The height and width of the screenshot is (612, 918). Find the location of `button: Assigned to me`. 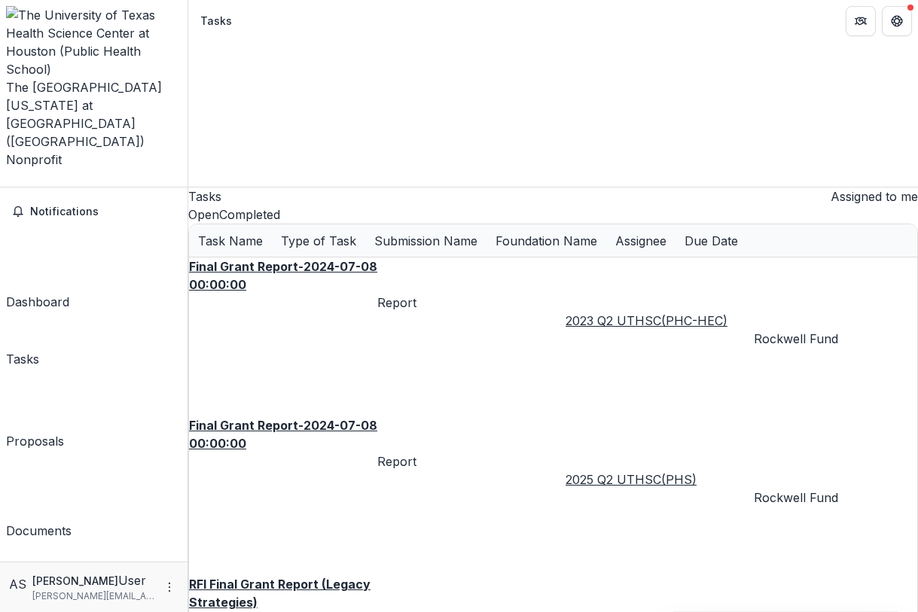

button: Assigned to me is located at coordinates (871, 196).